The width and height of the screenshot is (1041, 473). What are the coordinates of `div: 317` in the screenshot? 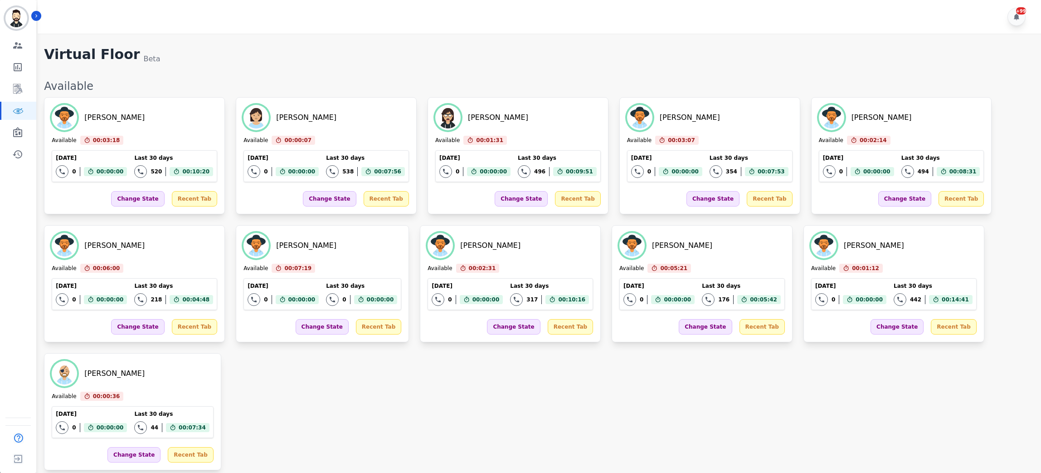 It's located at (532, 299).